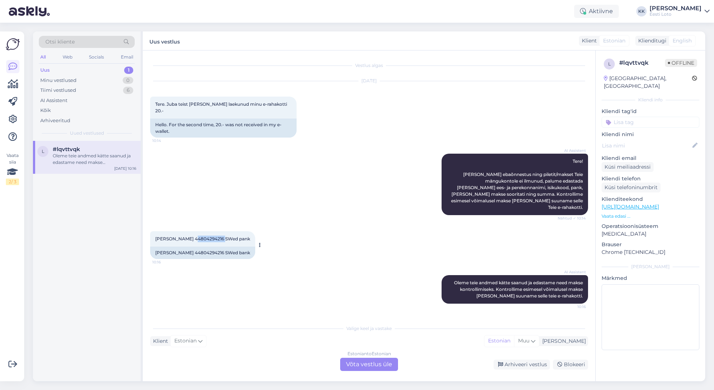 Image resolution: width=714 pixels, height=390 pixels. Describe the element at coordinates (651, 100) in the screenshot. I see `div: Kliendi info` at that location.